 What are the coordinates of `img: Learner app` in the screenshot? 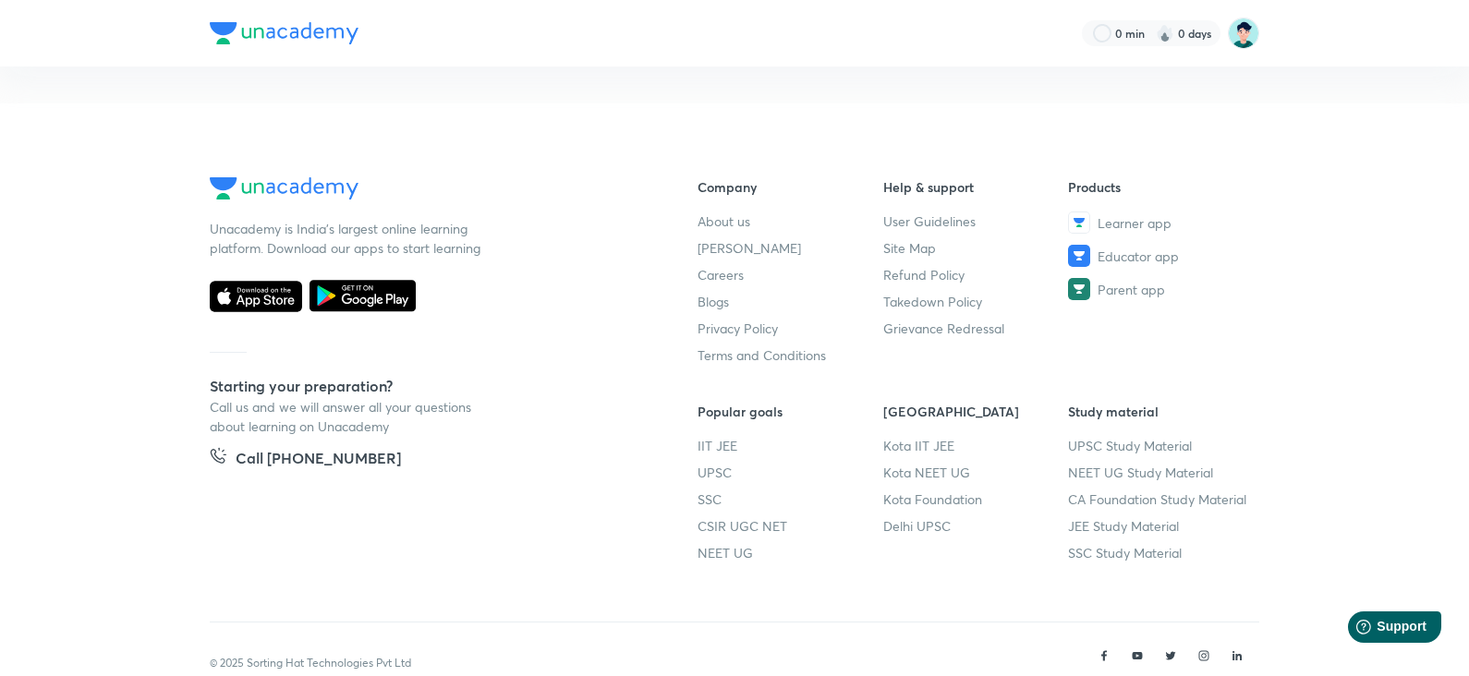 It's located at (1079, 223).